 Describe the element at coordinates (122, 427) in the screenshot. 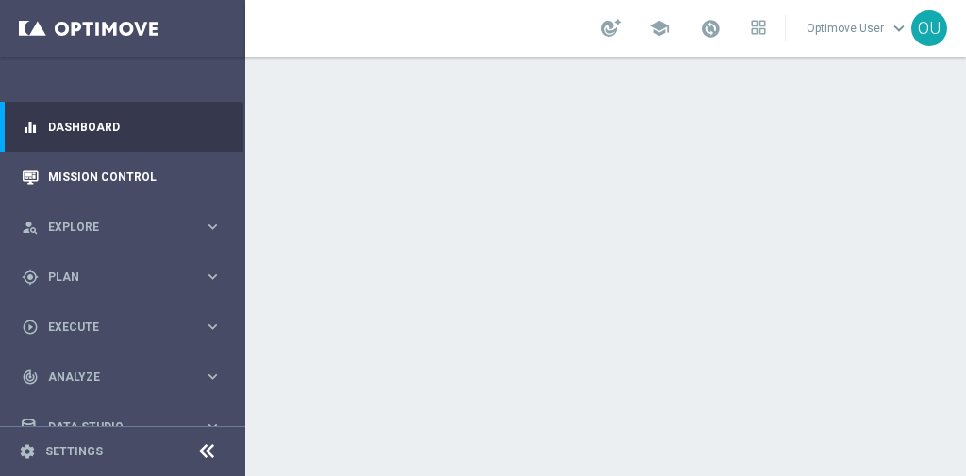

I see `button: Data Studio keyboard_arrow_right` at that location.